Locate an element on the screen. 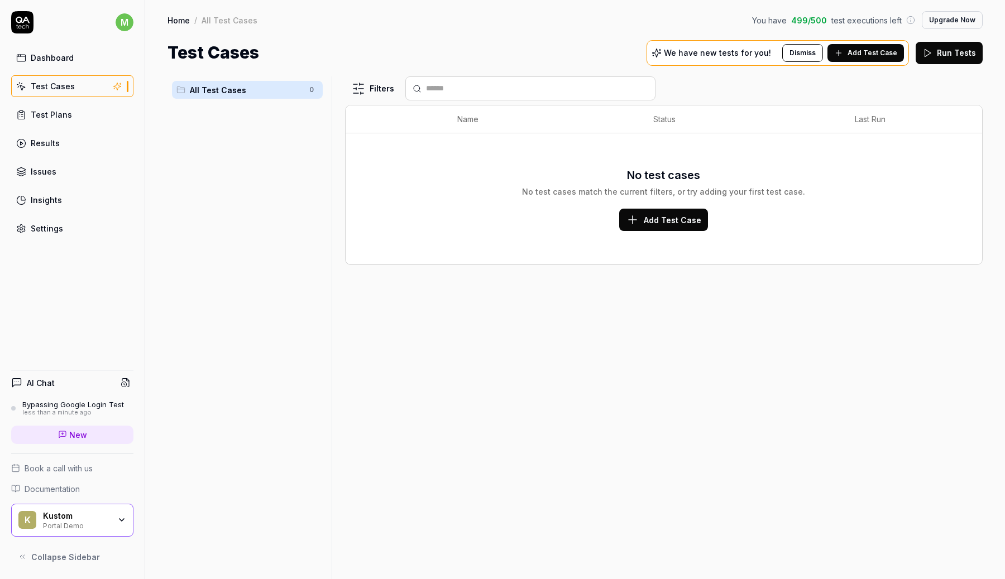 The height and width of the screenshot is (579, 1005). div: All Test Cases is located at coordinates (229, 20).